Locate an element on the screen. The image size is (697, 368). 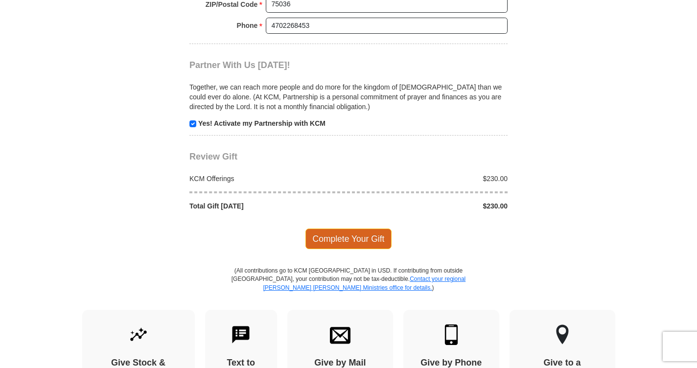
strong: Yes! Activate my Partnership with KCM is located at coordinates (262, 123).